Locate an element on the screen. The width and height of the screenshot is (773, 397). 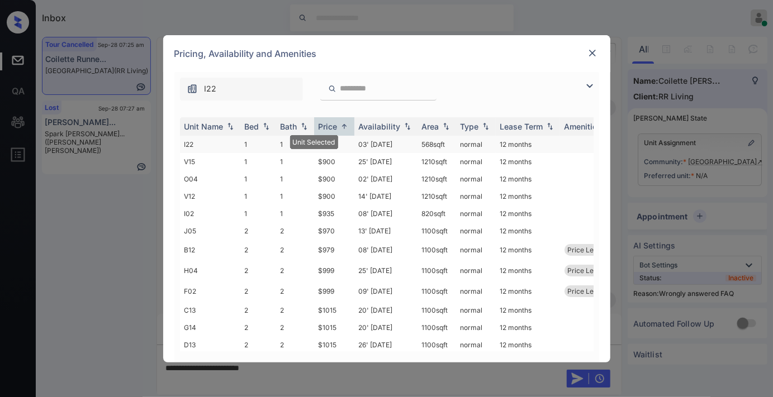
td: J05 is located at coordinates (210, 231).